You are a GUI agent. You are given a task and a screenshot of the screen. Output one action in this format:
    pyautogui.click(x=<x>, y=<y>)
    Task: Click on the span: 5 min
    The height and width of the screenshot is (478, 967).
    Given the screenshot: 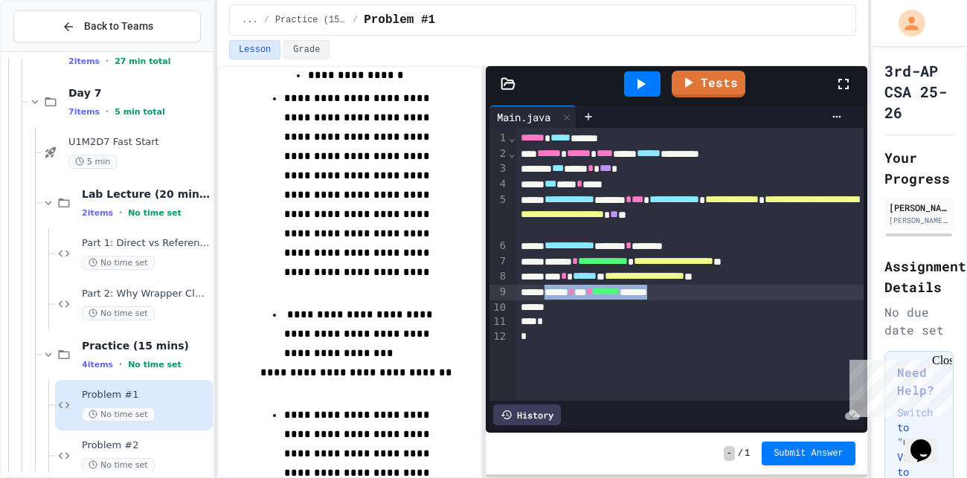 What is the action you would take?
    pyautogui.click(x=92, y=161)
    